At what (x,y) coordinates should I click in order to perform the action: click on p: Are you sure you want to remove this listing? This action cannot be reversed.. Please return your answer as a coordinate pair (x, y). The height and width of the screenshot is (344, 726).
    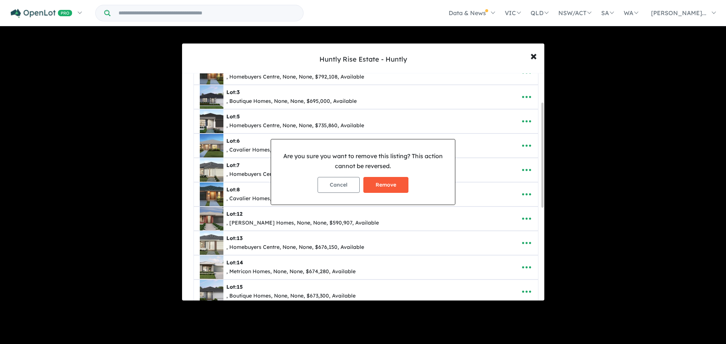
    Looking at the image, I should click on (363, 161).